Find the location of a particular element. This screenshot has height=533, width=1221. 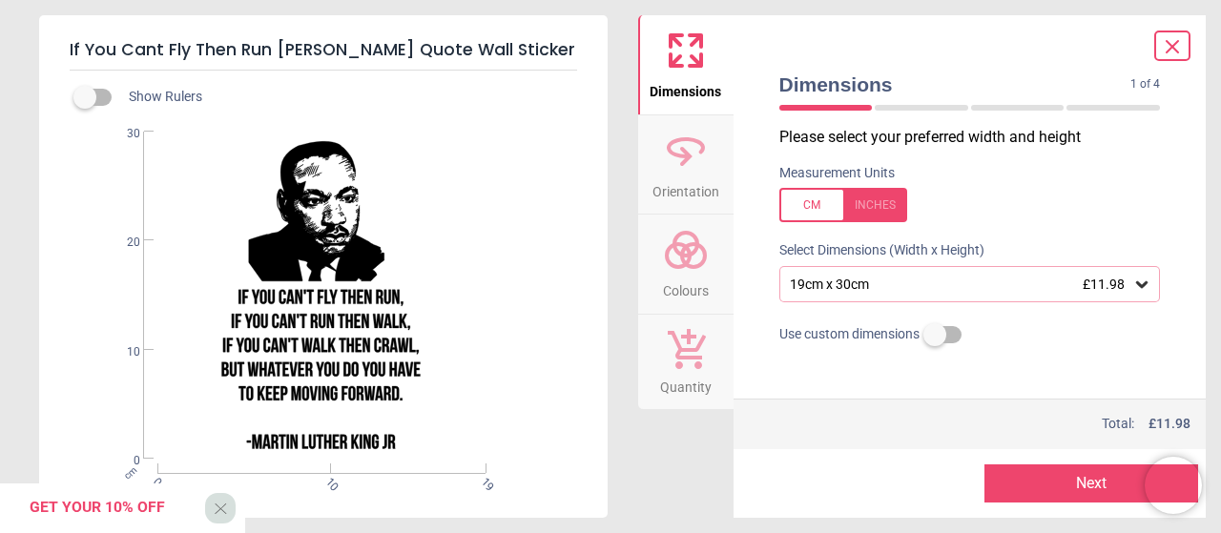

span: 11.98 is located at coordinates (1173, 423).